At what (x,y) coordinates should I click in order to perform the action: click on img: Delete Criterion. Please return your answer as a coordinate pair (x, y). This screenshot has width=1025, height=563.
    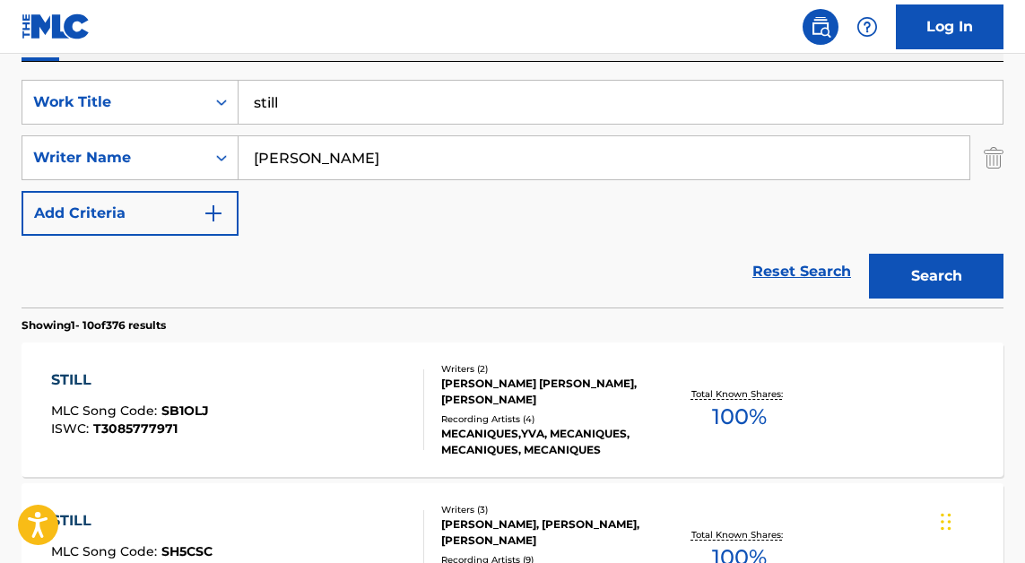
    Looking at the image, I should click on (993, 158).